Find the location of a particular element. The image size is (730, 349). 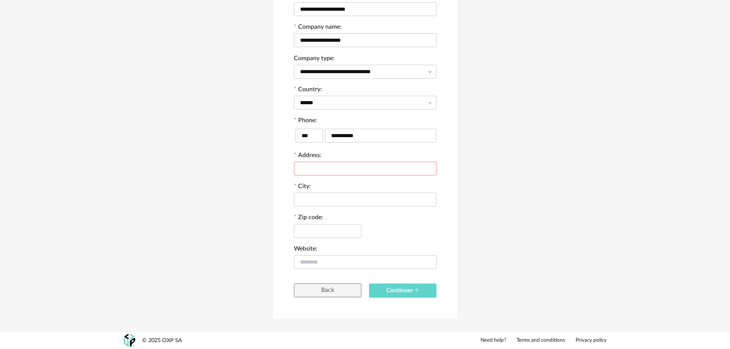

a: Need help? is located at coordinates (493, 341).